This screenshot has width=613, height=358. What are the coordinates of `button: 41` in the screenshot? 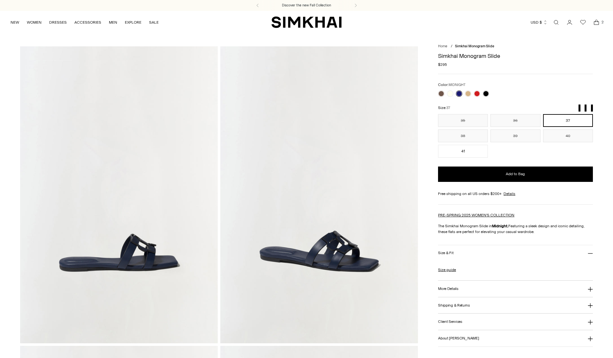 It's located at (463, 151).